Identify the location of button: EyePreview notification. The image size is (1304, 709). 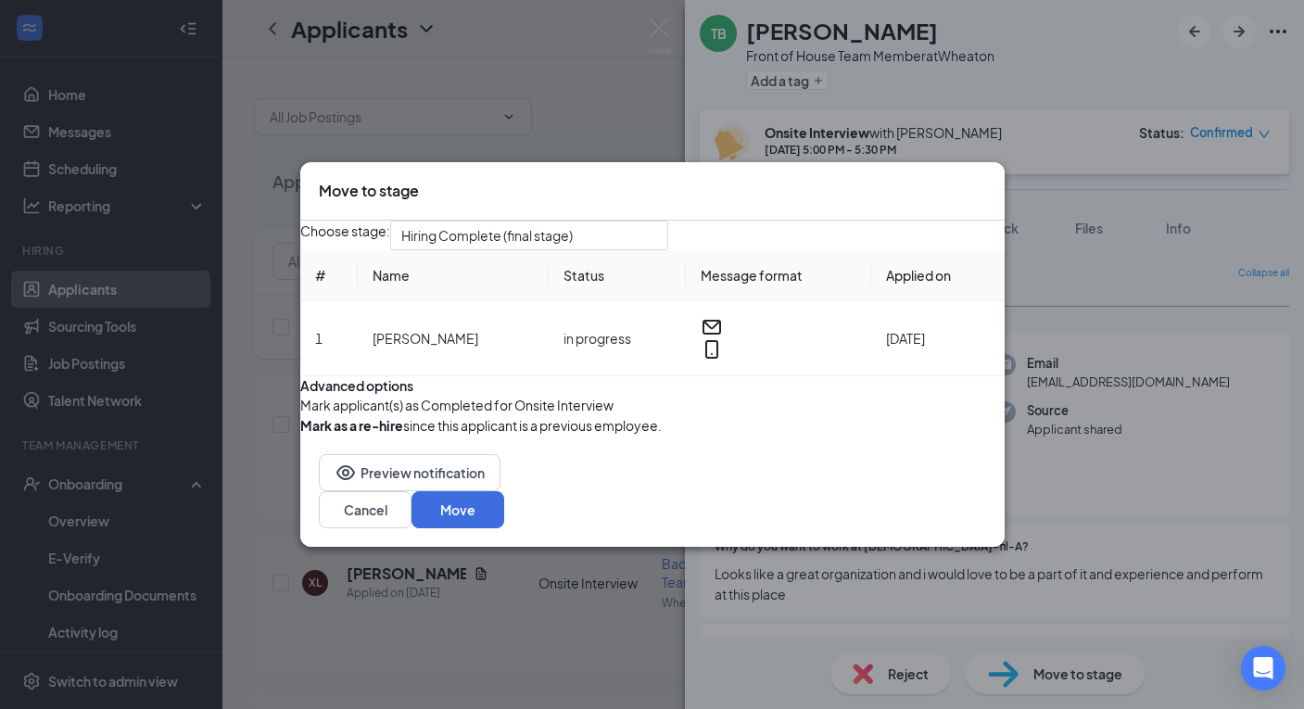
(410, 473).